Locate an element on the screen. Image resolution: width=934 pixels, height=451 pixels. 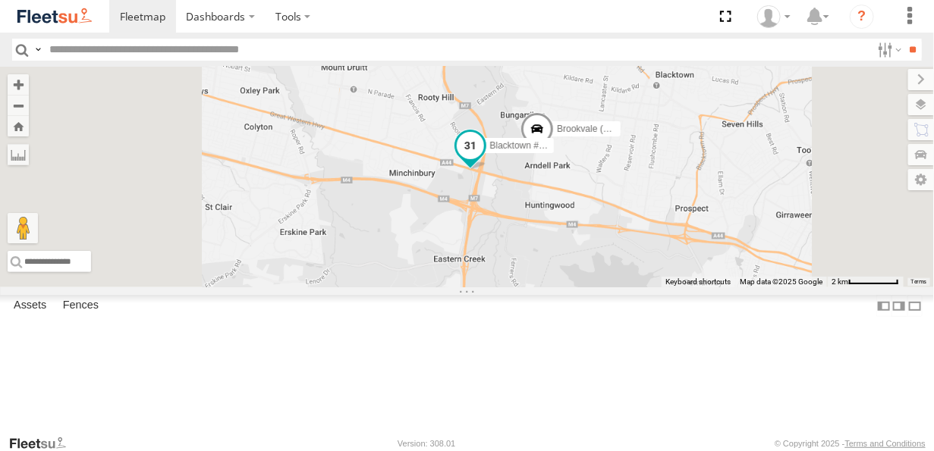
button: Map Scale: 2 km per 63 pixels is located at coordinates (865, 282).